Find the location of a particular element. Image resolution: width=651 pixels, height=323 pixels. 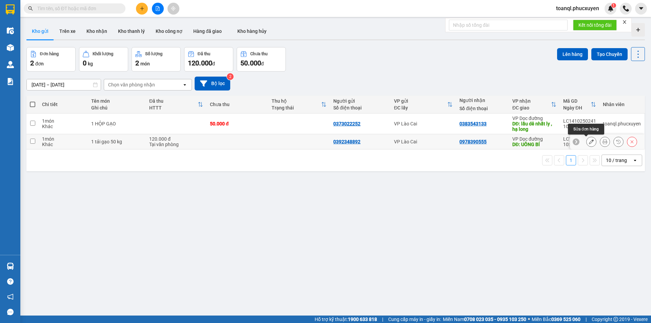

div: Mã GD is located at coordinates (577, 101).